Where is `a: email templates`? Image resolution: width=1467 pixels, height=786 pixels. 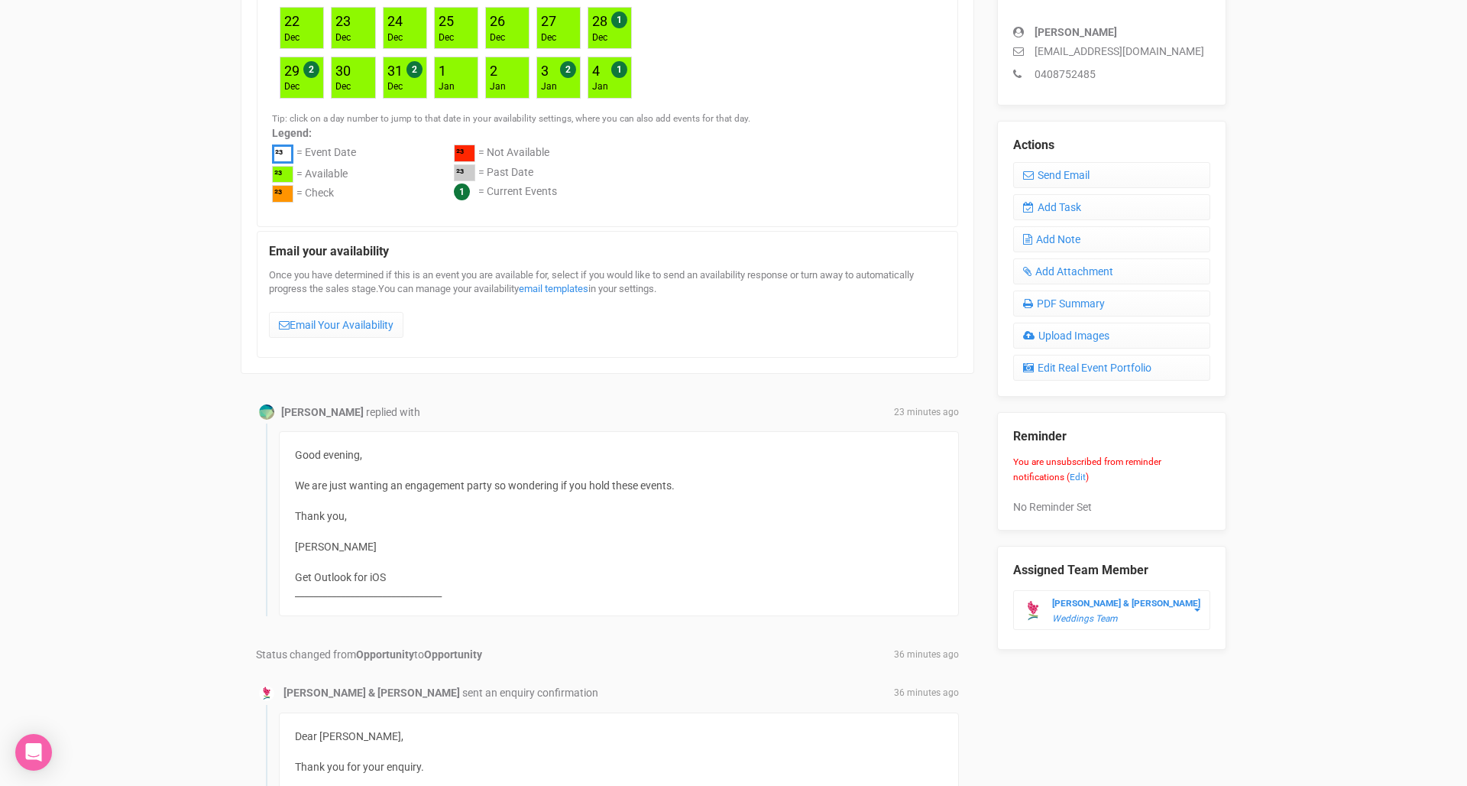
a: email templates is located at coordinates (553, 288).